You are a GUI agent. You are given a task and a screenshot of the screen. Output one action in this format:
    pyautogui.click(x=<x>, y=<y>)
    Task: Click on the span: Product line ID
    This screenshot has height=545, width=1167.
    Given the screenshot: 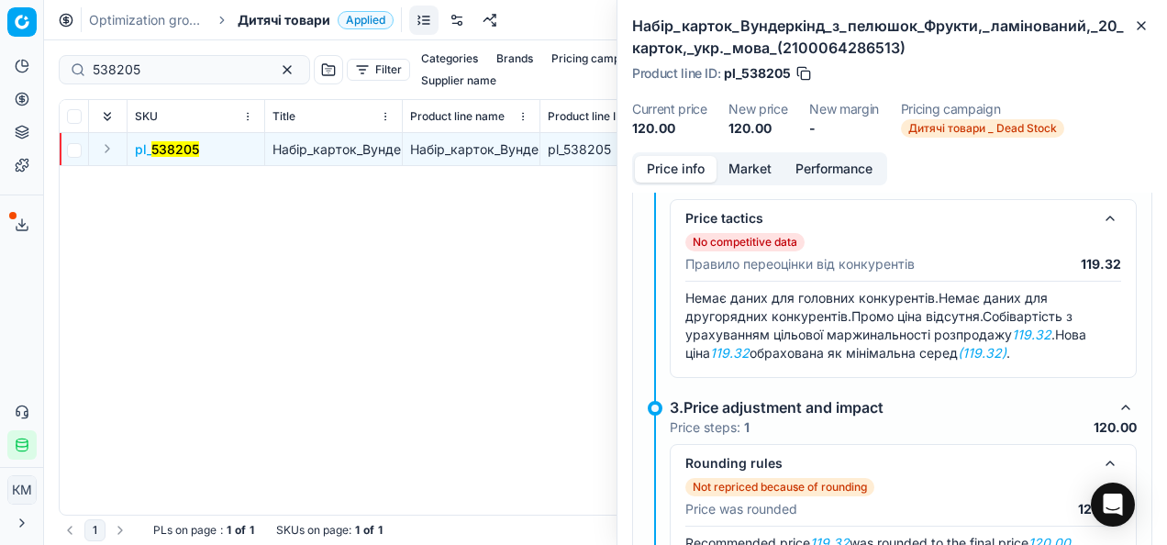 What is the action you would take?
    pyautogui.click(x=585, y=117)
    